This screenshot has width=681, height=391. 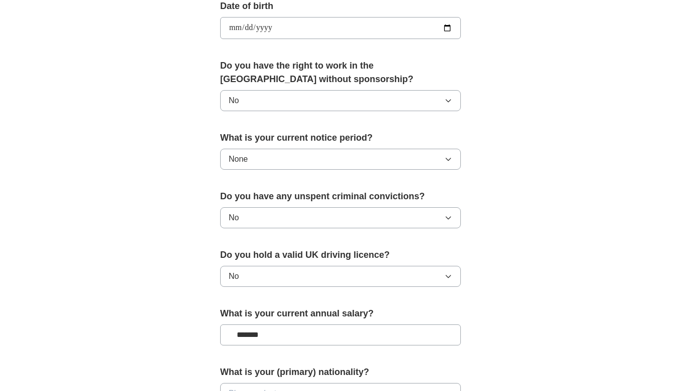 I want to click on label: Do you hold a valid UK driving licence?, so click(x=340, y=255).